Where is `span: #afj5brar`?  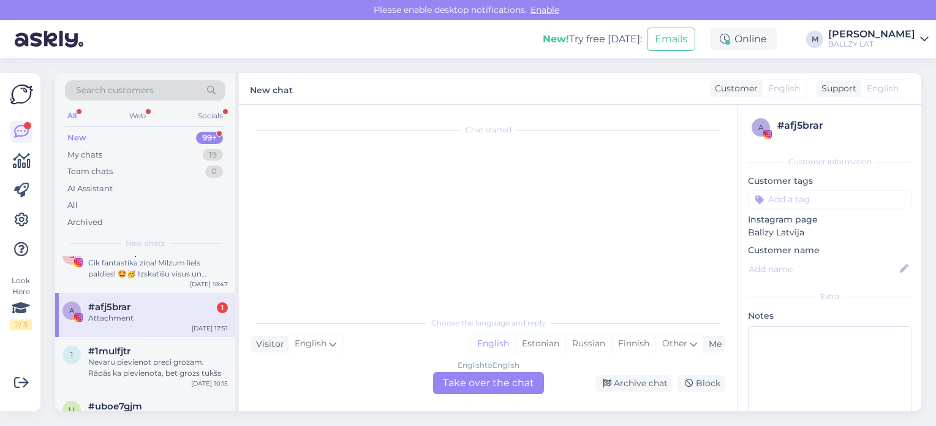
span: #afj5brar is located at coordinates (109, 307).